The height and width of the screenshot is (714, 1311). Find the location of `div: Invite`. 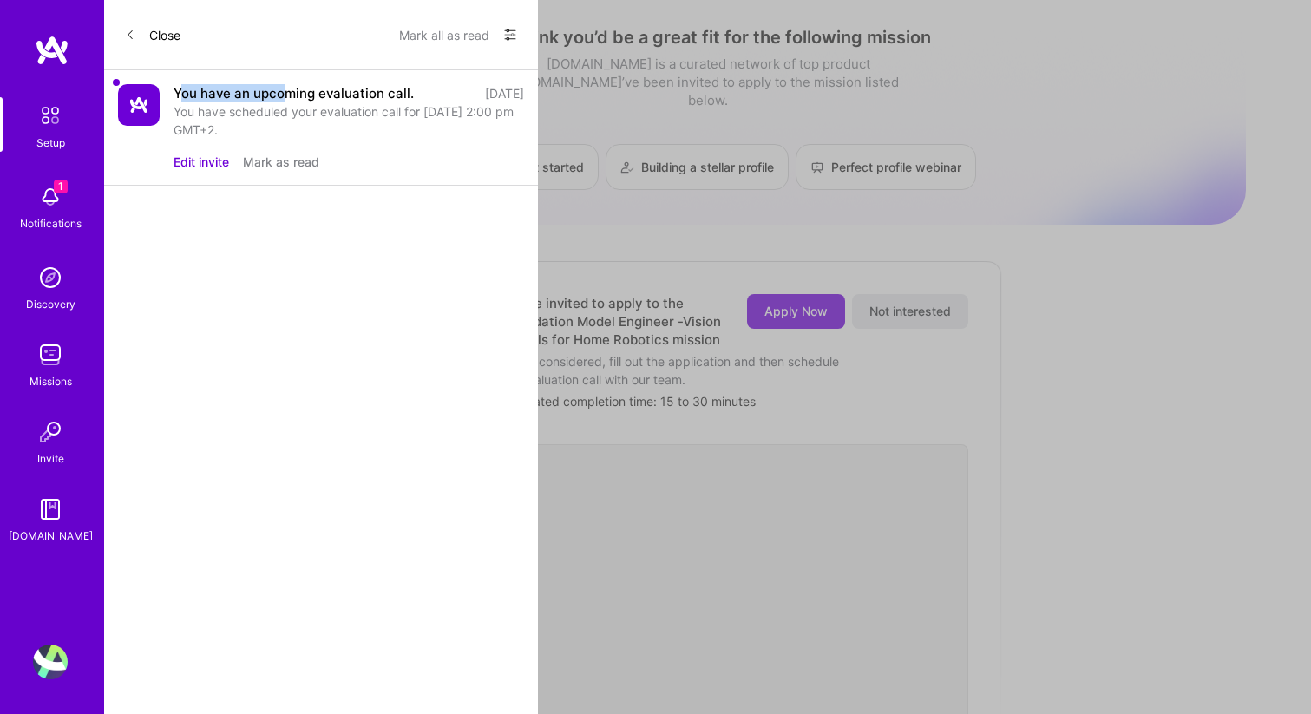

div: Invite is located at coordinates (50, 458).